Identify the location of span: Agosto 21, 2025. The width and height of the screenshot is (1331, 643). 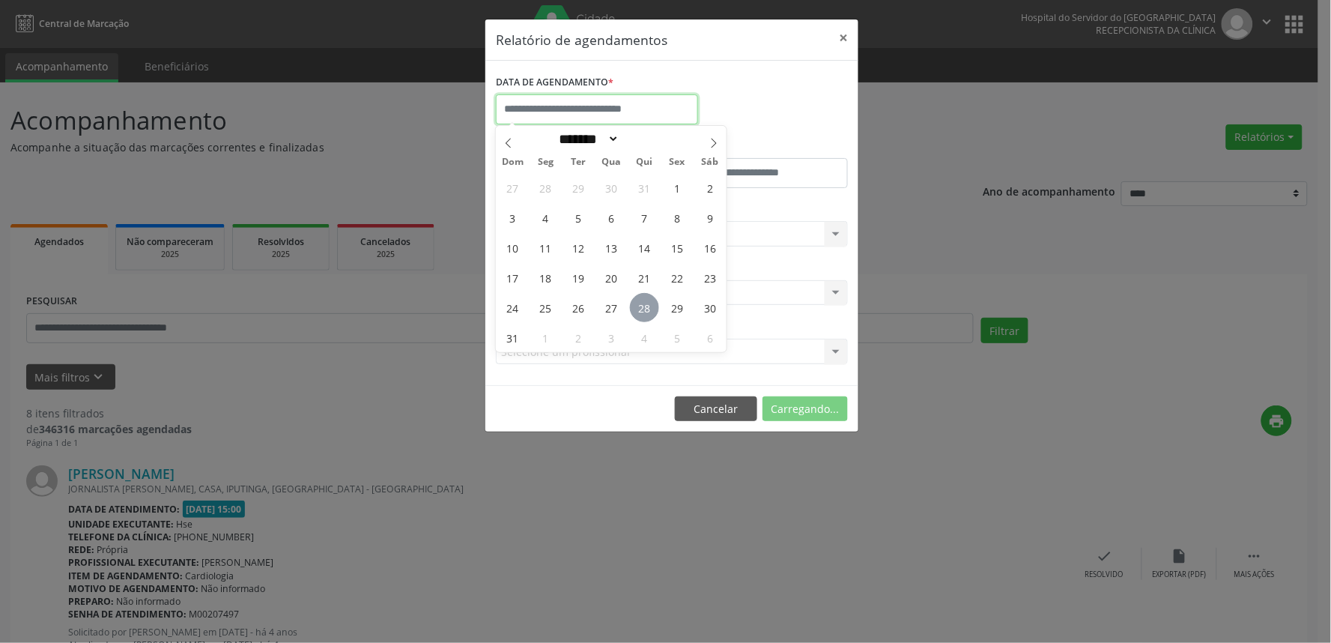
(644, 277).